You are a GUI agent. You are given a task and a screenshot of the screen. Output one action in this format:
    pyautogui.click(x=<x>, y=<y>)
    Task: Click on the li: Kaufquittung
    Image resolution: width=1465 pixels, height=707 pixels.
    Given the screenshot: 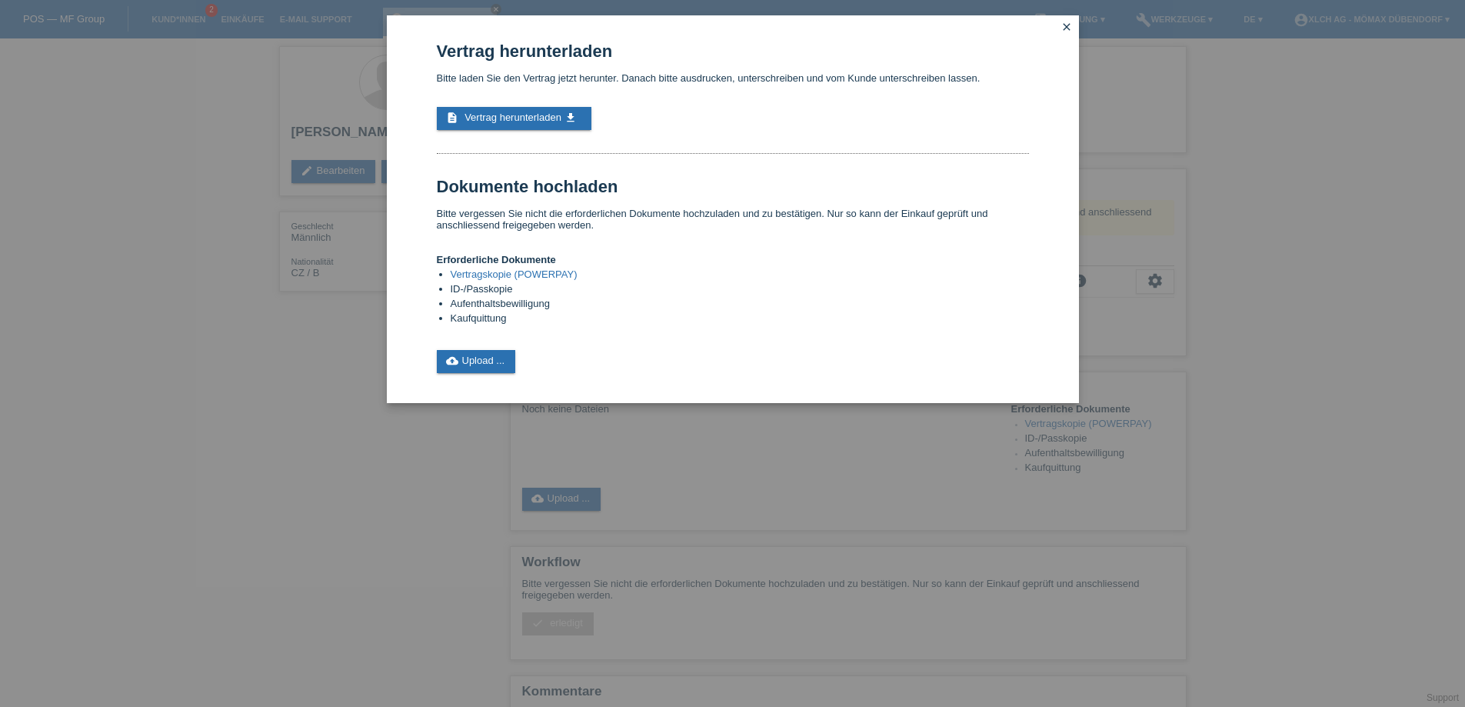 What is the action you would take?
    pyautogui.click(x=740, y=319)
    